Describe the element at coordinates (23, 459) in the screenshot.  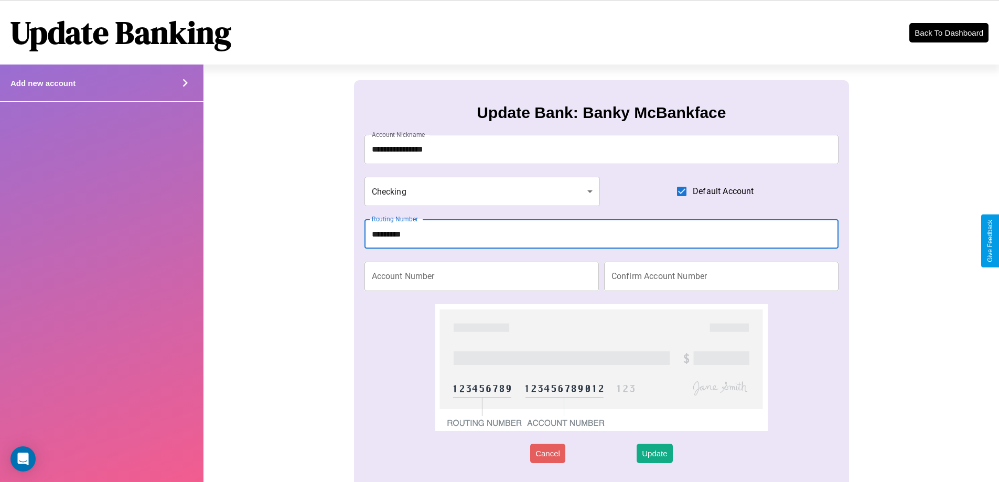
I see `div: Open Intercom Messenger` at that location.